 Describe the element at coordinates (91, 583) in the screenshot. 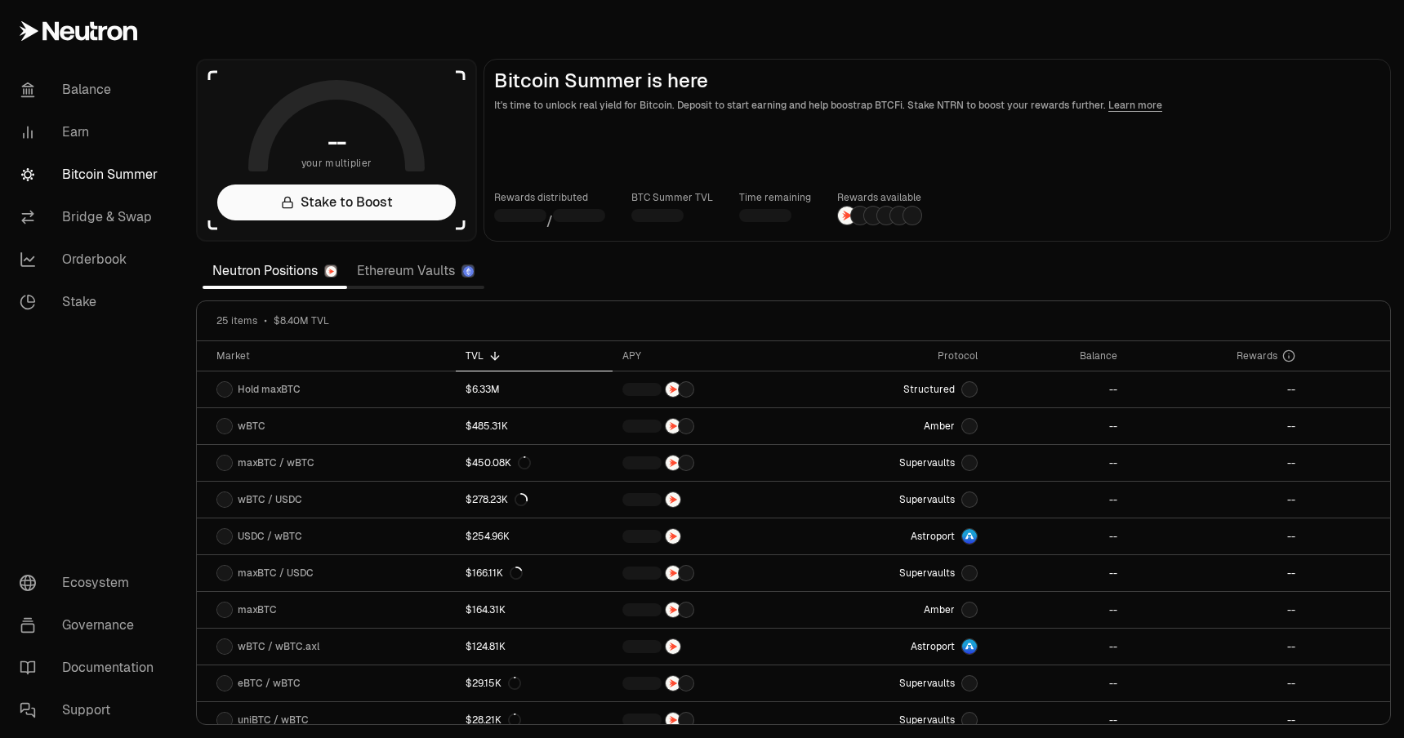

I see `a: Ecosystem` at that location.